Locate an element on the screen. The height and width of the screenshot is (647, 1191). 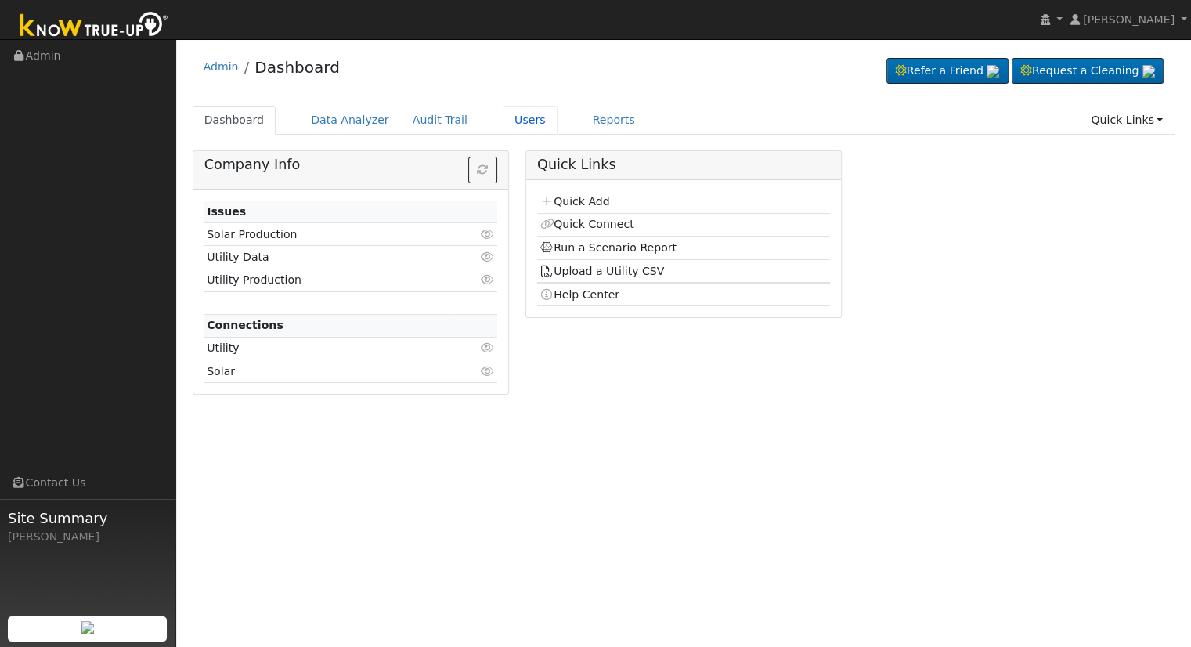
td: Utility Data is located at coordinates (327, 257).